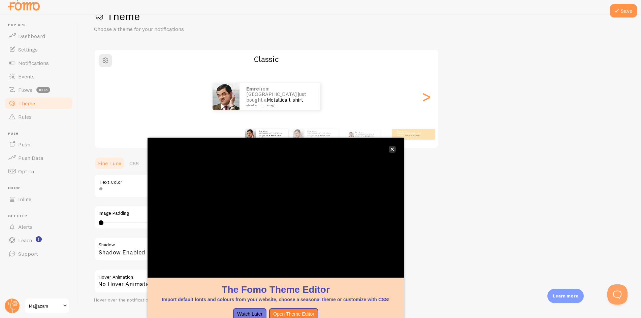 The height and width of the screenshot is (318, 641). What do you see at coordinates (25, 117) in the screenshot?
I see `span: Rules` at bounding box center [25, 117].